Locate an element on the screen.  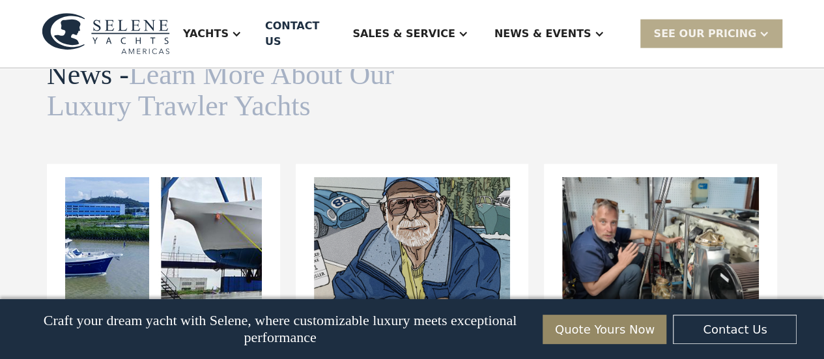
p: Craft your dream yacht with Selene, where customizable luxury meets exceptional performance is located at coordinates (280, 329).